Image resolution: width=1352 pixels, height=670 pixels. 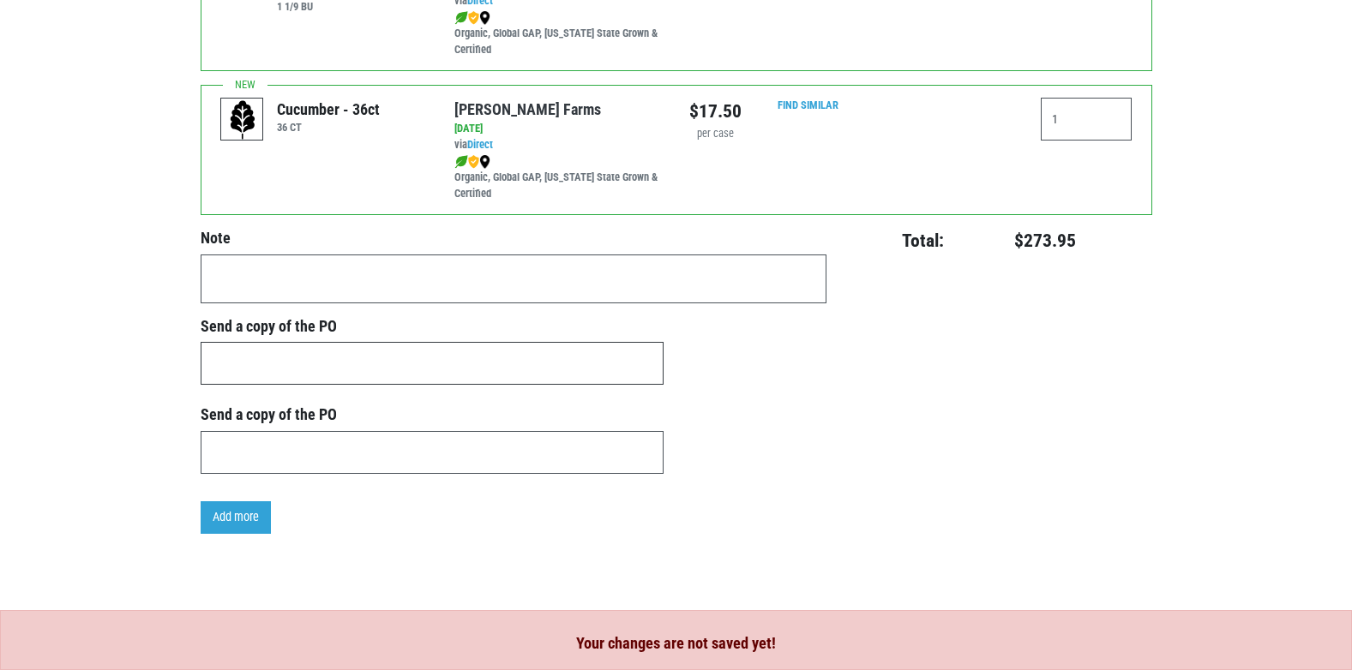 I want to click on h4: Note, so click(x=513, y=238).